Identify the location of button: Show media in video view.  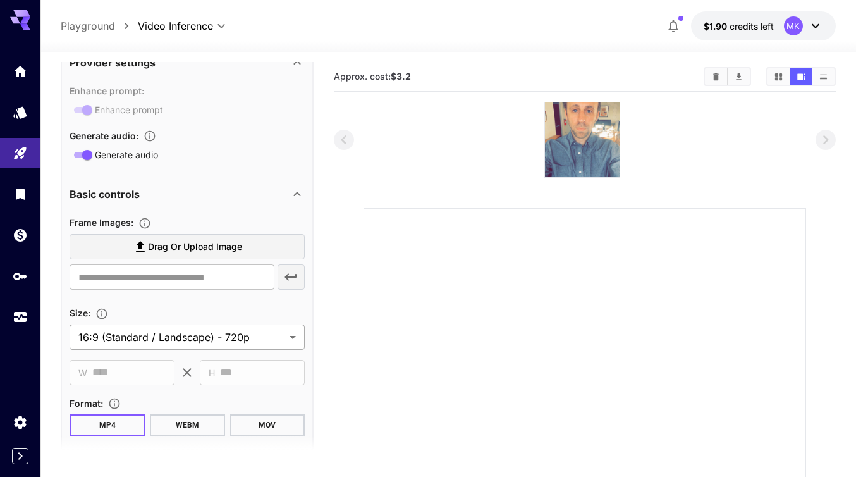
(801, 77).